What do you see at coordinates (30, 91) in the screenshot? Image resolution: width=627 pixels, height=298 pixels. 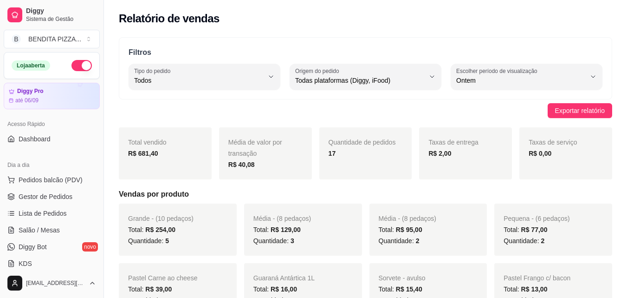 I see `article: Diggy Pro` at bounding box center [30, 91].